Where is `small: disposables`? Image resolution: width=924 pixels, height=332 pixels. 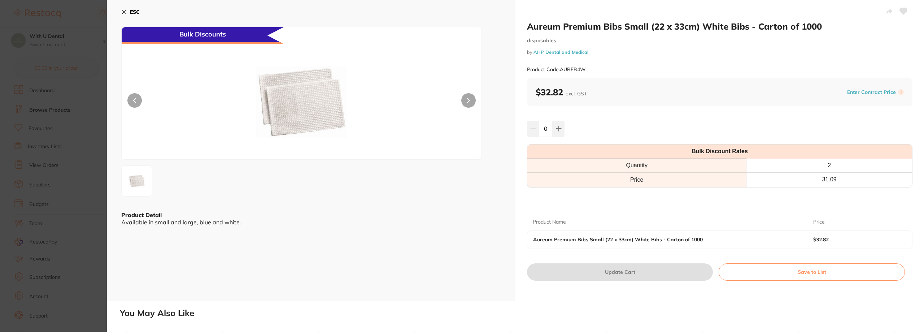 small: disposables is located at coordinates (720, 40).